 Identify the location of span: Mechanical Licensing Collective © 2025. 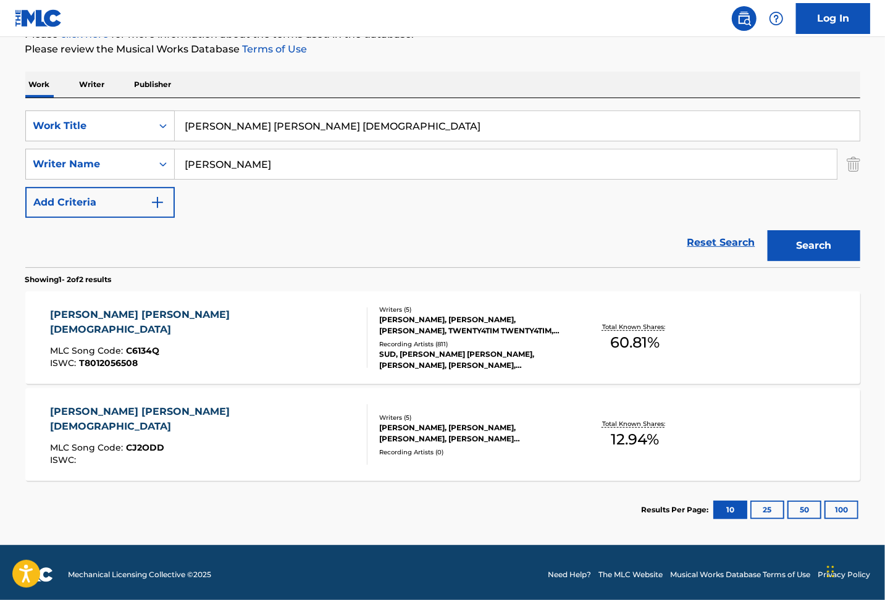
(140, 575).